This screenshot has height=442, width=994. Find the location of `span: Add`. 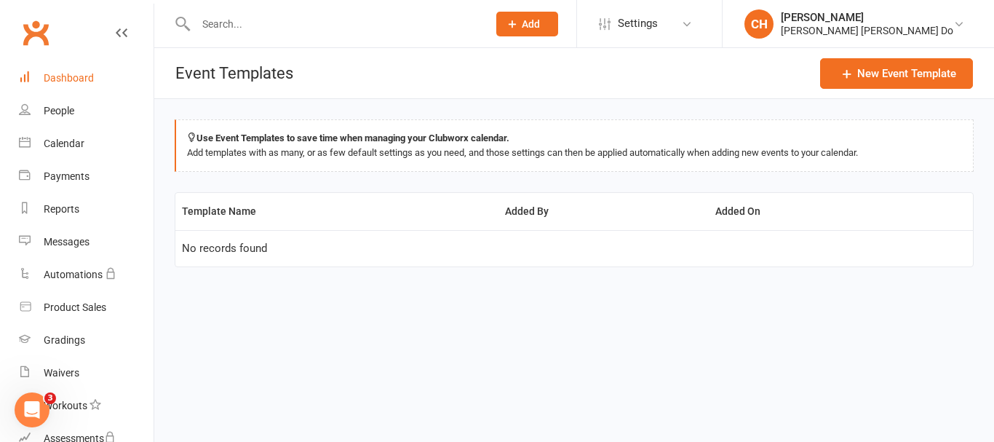

span: Add is located at coordinates (530, 24).